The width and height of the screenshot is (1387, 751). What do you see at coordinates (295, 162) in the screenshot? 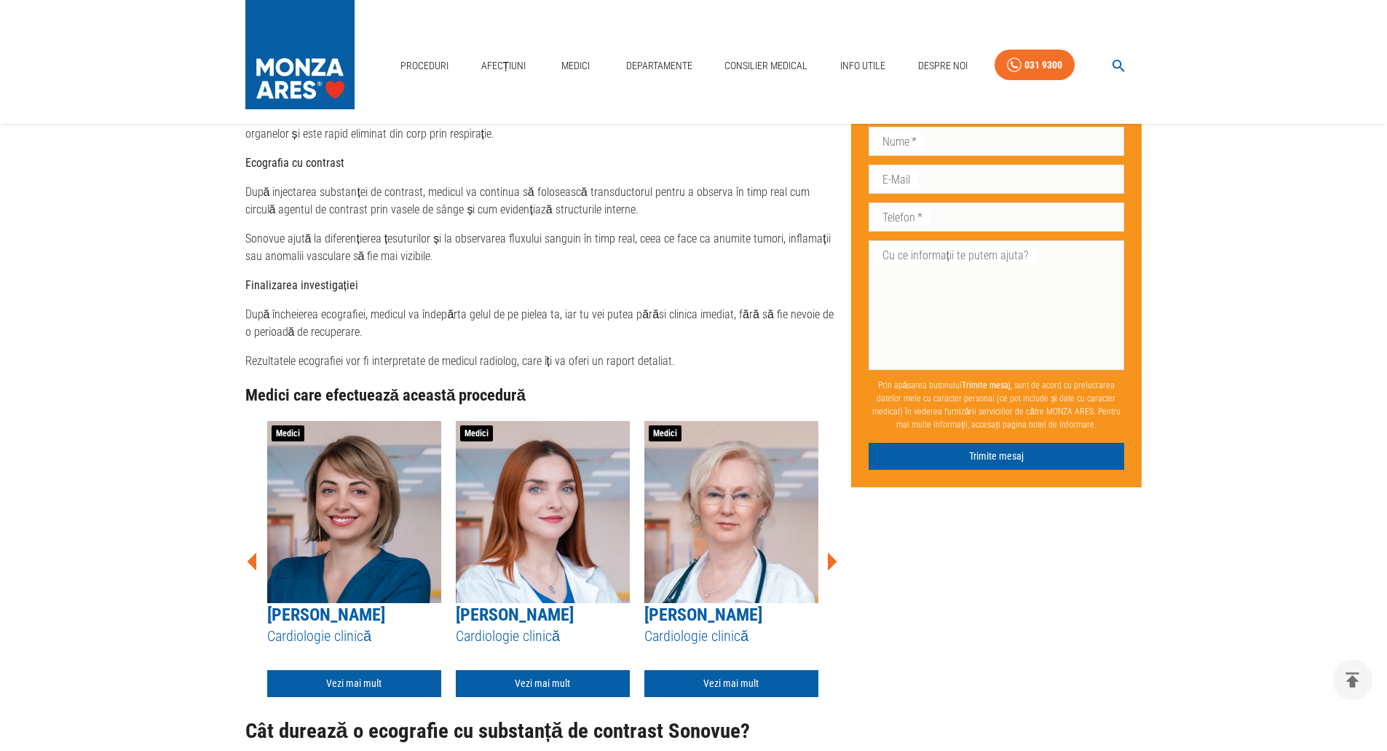
I see `strong: Ecografia cu contrast` at bounding box center [295, 162].